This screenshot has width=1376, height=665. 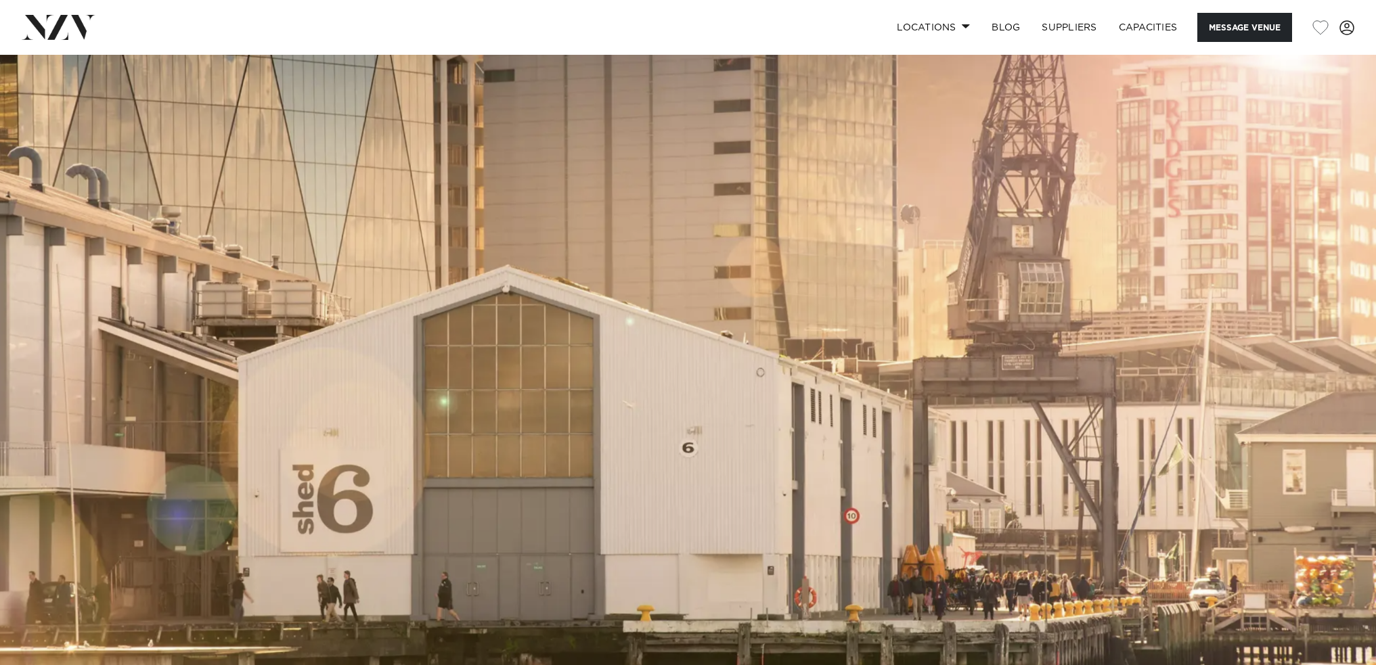 What do you see at coordinates (58, 27) in the screenshot?
I see `img: nzv-logo.png` at bounding box center [58, 27].